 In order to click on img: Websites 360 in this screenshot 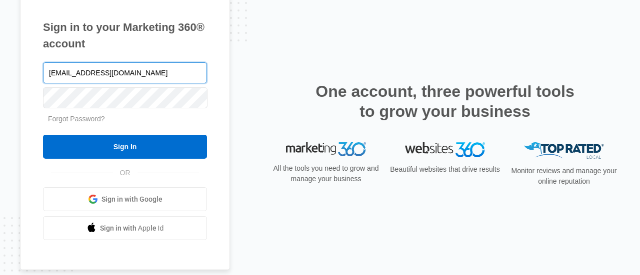, I will do `click(445, 149)`.